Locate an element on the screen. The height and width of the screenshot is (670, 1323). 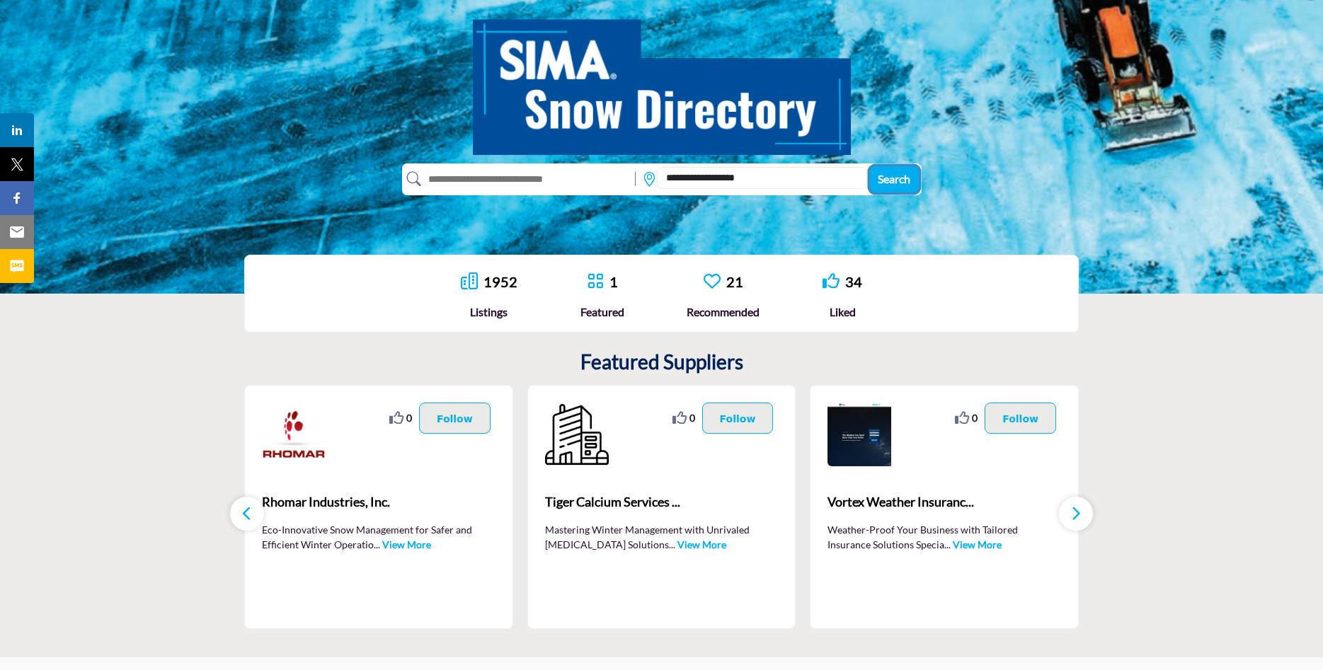
a: 1 is located at coordinates (614, 282).